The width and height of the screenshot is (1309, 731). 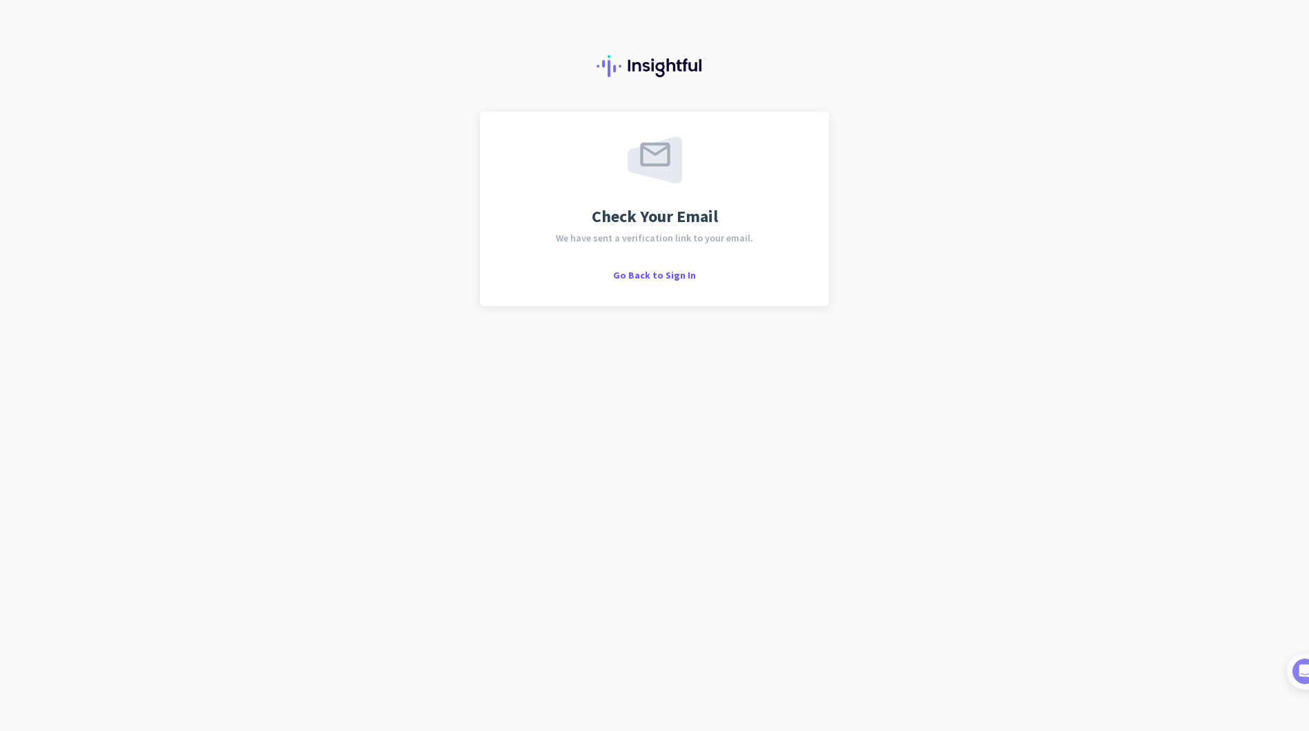 What do you see at coordinates (654, 217) in the screenshot?
I see `span: Check Your Email` at bounding box center [654, 217].